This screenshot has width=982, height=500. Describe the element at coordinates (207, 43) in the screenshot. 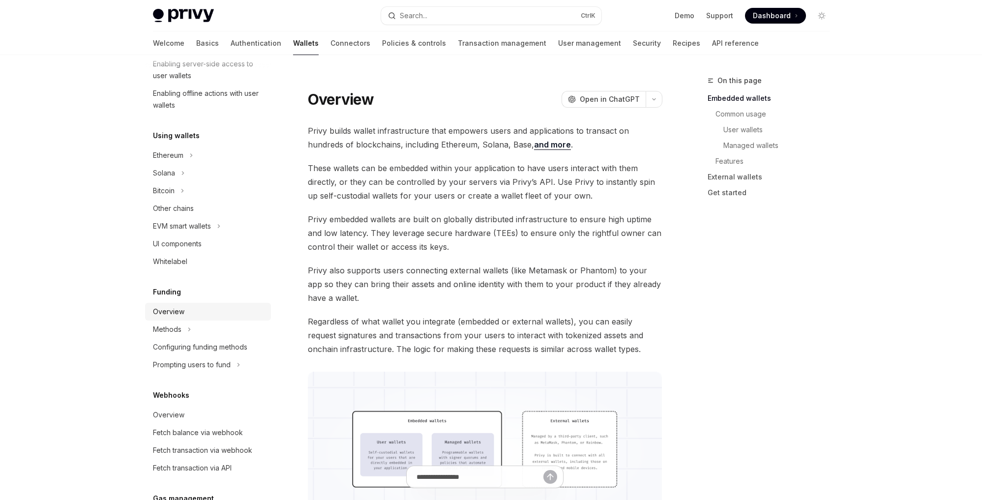

I see `a: Basics` at that location.